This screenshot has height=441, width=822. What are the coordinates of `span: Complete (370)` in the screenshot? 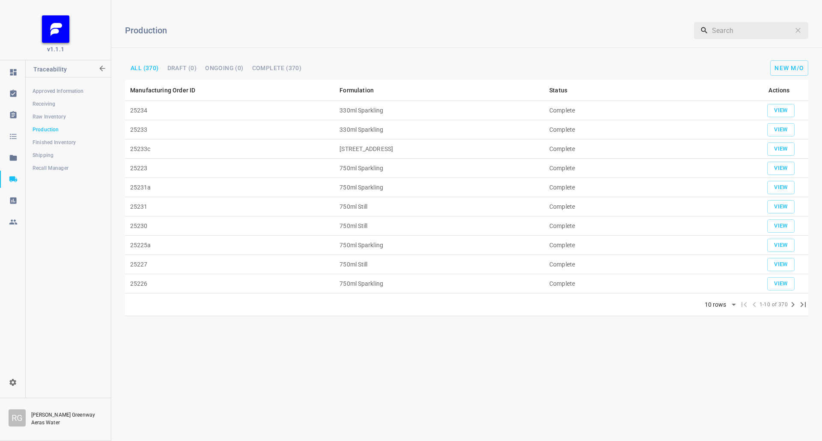 It's located at (277, 68).